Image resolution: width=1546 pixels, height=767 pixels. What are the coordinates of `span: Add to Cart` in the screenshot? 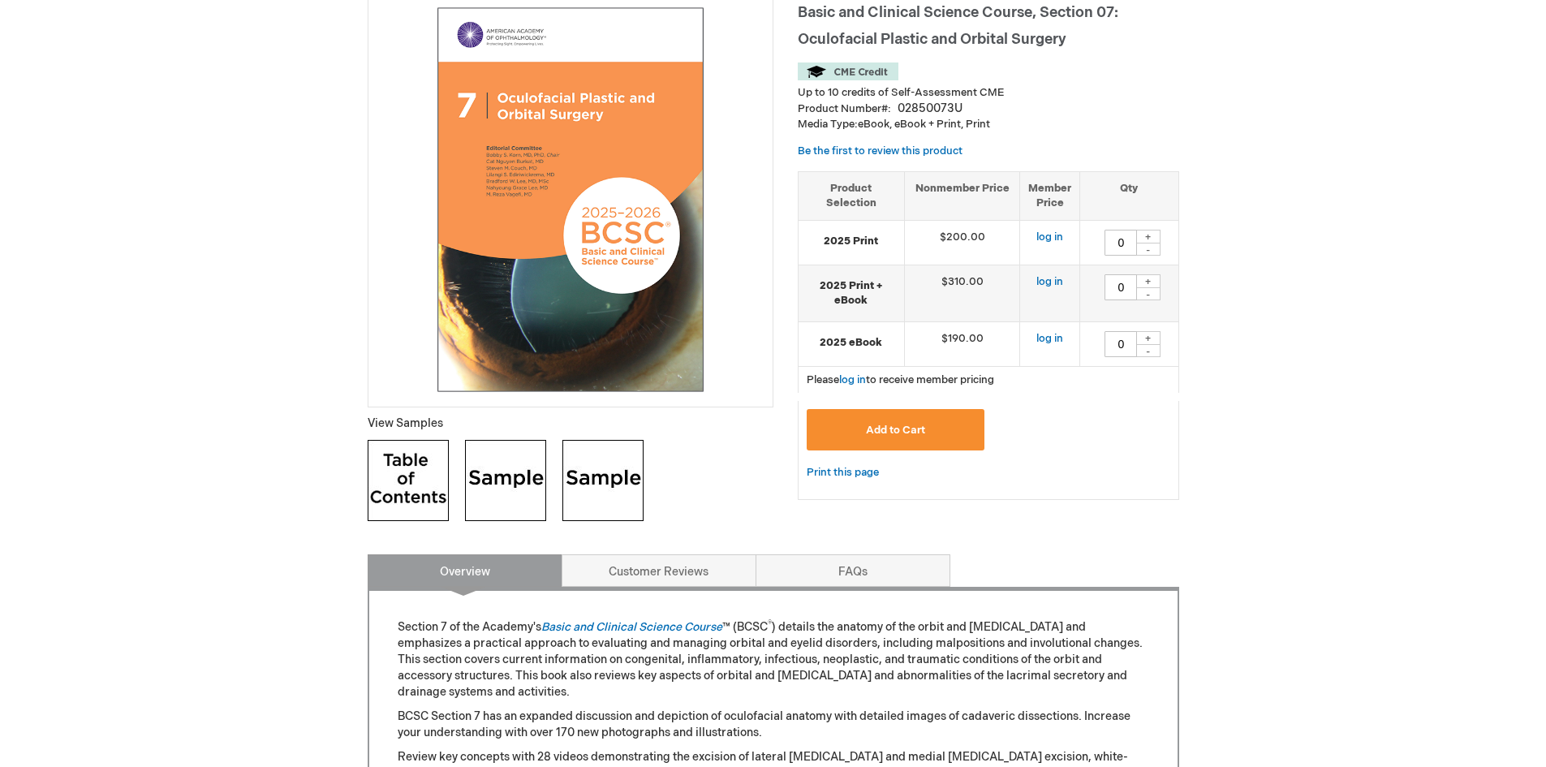 It's located at (895, 430).